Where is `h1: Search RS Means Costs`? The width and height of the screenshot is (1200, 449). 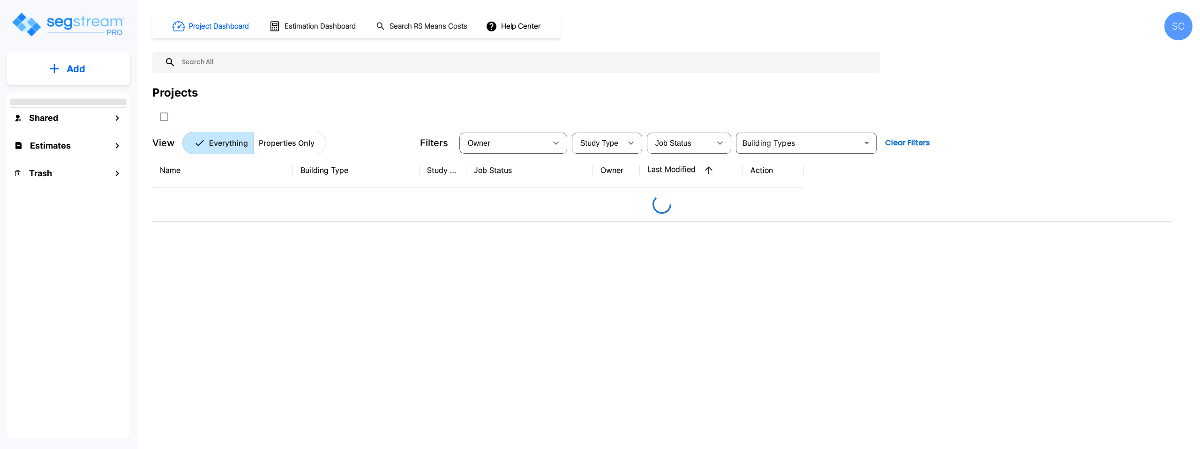 h1: Search RS Means Costs is located at coordinates (428, 26).